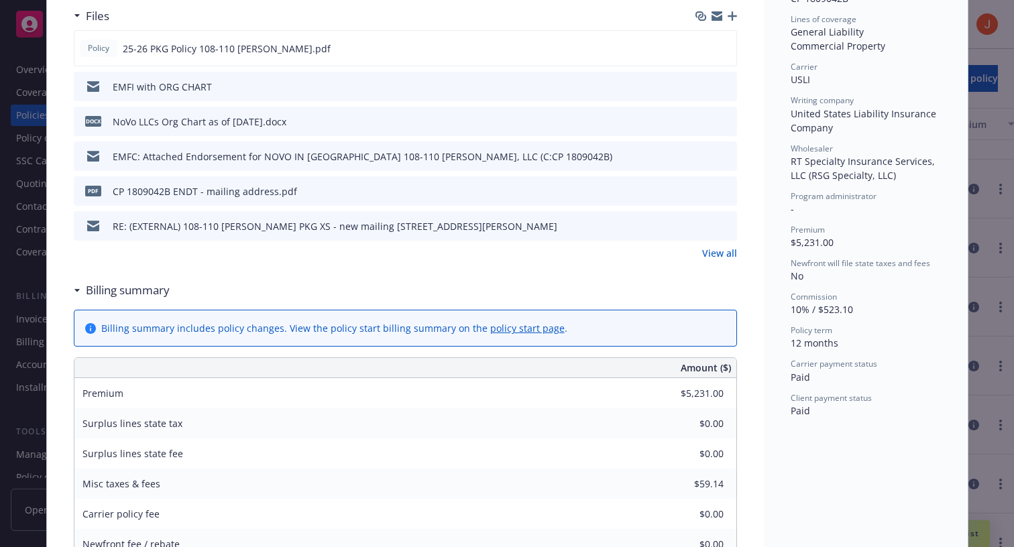 This screenshot has height=547, width=1014. Describe the element at coordinates (814, 343) in the screenshot. I see `span: 12 months` at that location.